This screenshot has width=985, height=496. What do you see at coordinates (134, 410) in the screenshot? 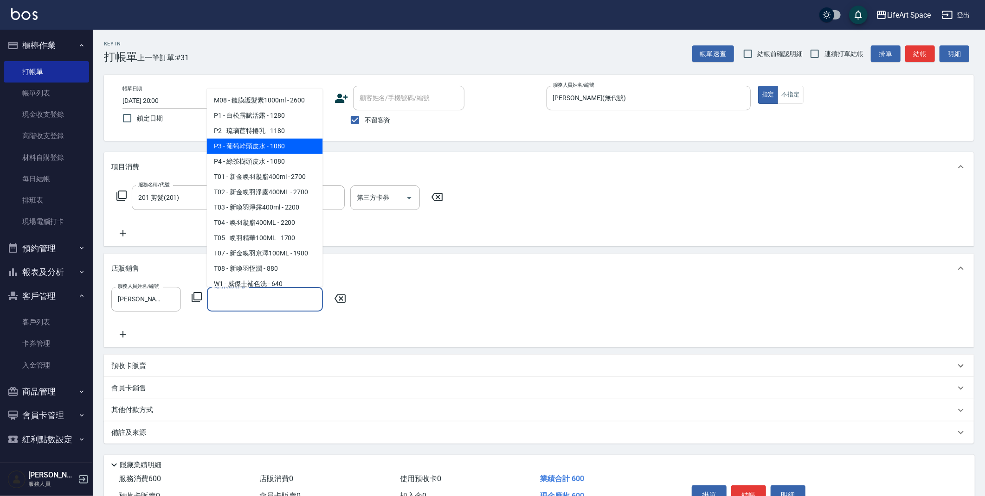
I see `p: 其他付款方式` at bounding box center [134, 410].